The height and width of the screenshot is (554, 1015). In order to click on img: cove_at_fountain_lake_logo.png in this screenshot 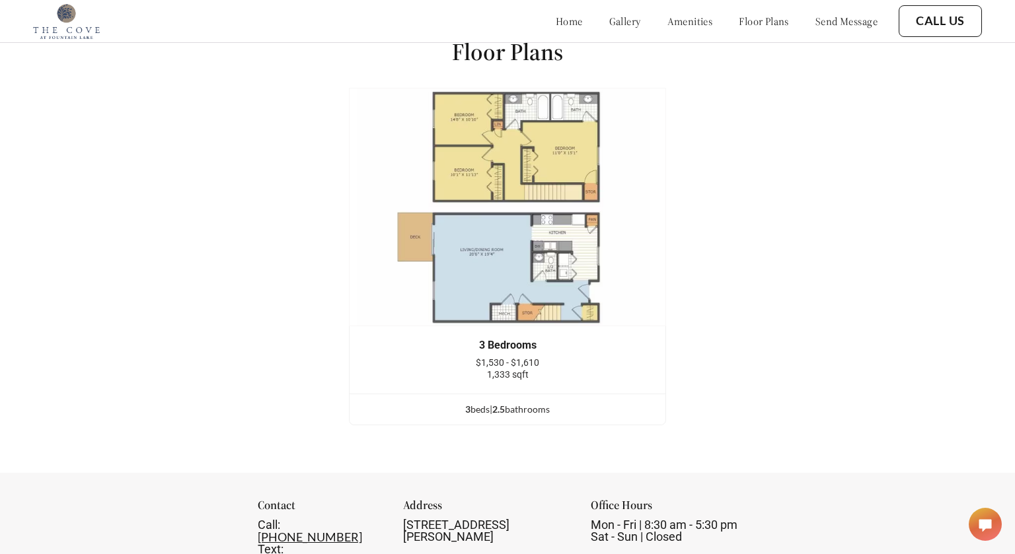, I will do `click(66, 21)`.